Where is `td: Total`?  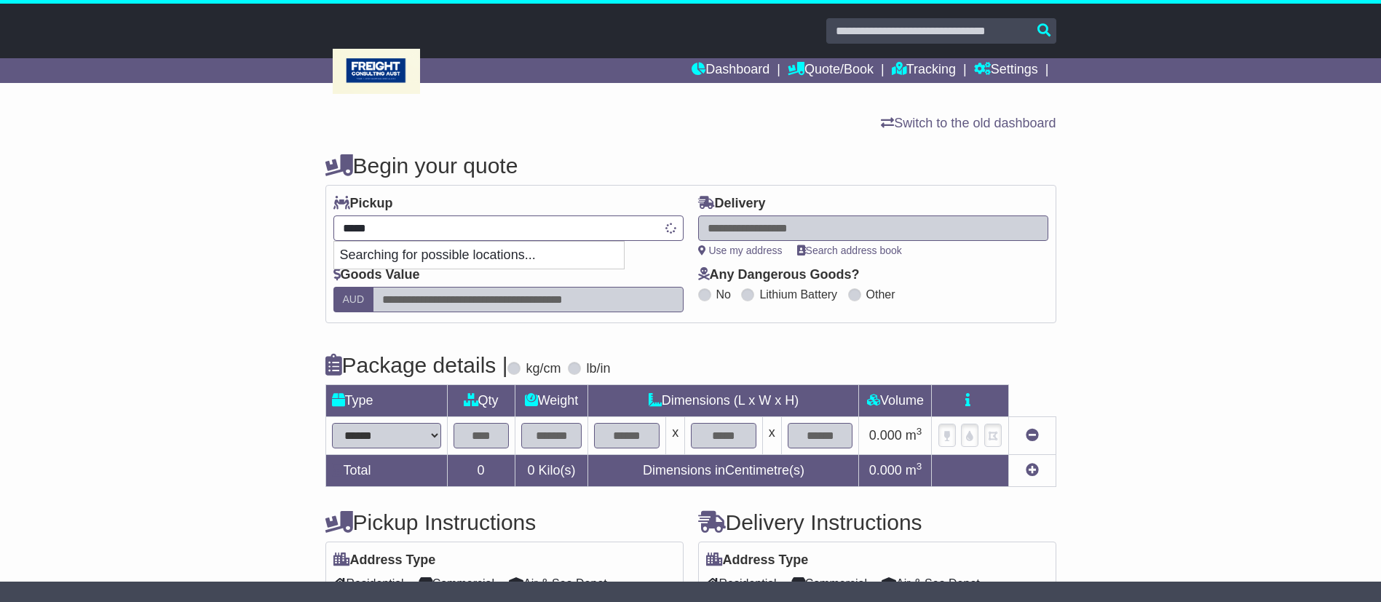
td: Total is located at coordinates (386, 471).